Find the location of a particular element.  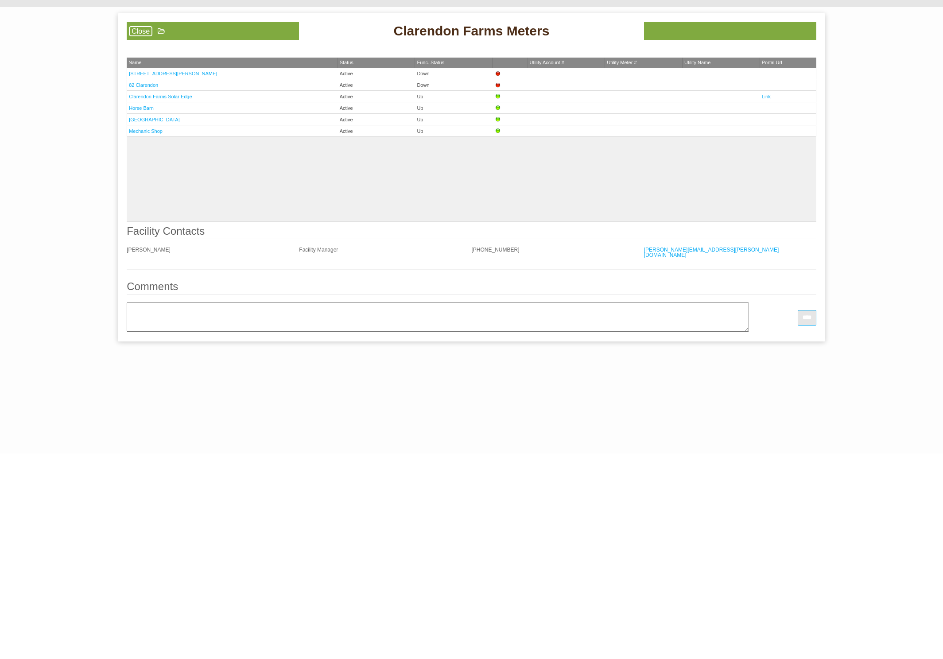

span: Utility Meter # is located at coordinates (621, 62).